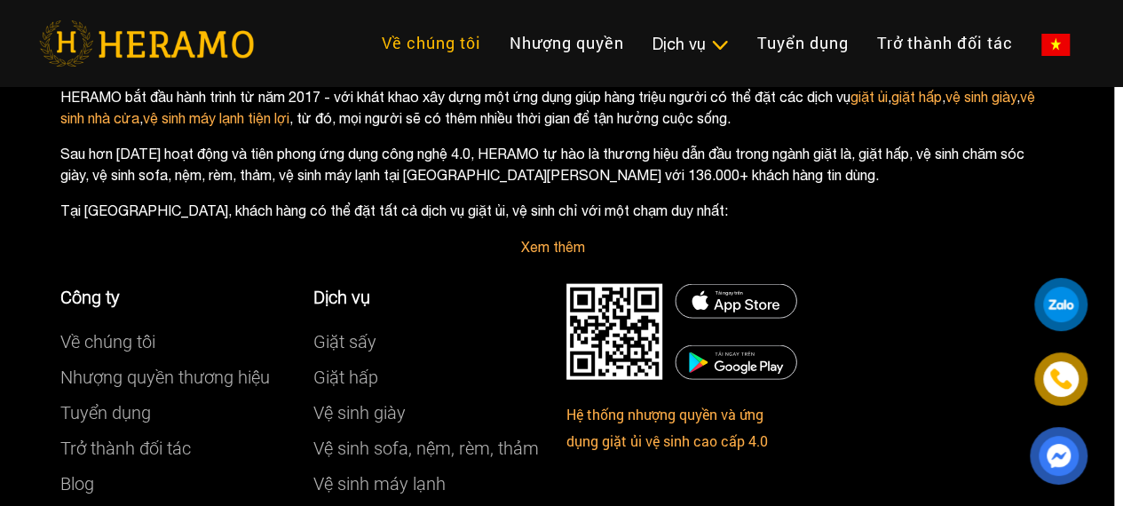 The image size is (1123, 506). I want to click on a: Vệ sinh sofa, nệm, rèm, thảm, so click(426, 448).